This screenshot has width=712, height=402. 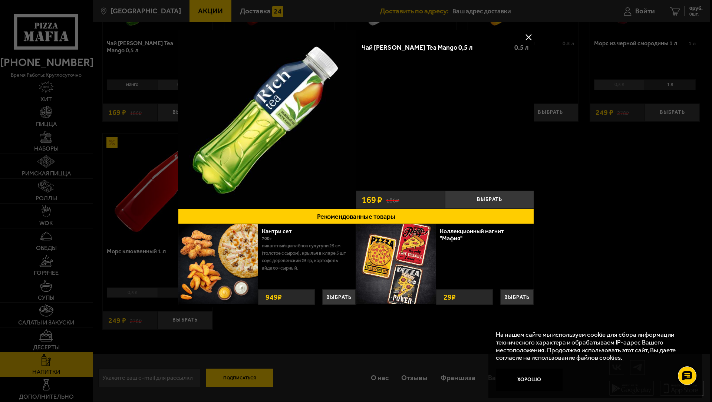 What do you see at coordinates (393, 199) in the screenshot?
I see `s: 186 ₽` at bounding box center [393, 199].